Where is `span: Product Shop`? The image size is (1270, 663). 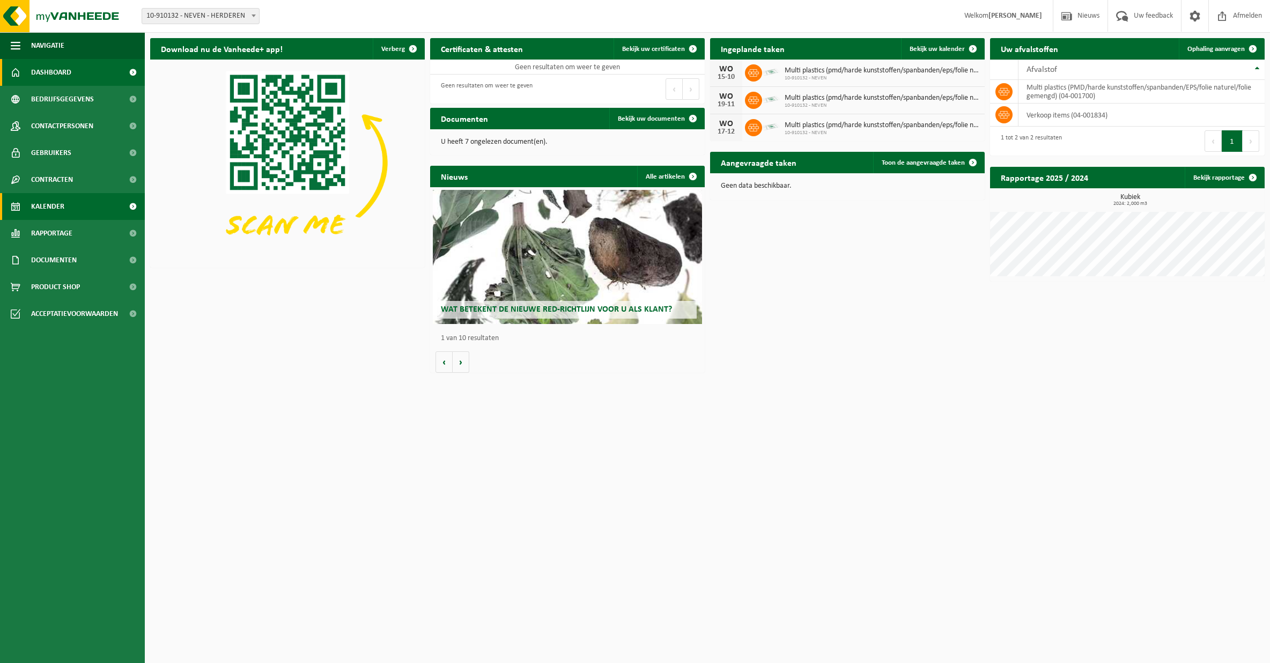 span: Product Shop is located at coordinates (55, 287).